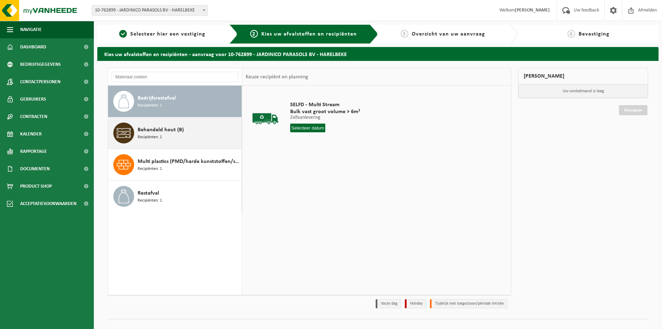 Image resolution: width=662 pixels, height=329 pixels. What do you see at coordinates (175, 196) in the screenshot?
I see `button: Restafval Recipiënten: 1` at bounding box center [175, 196].